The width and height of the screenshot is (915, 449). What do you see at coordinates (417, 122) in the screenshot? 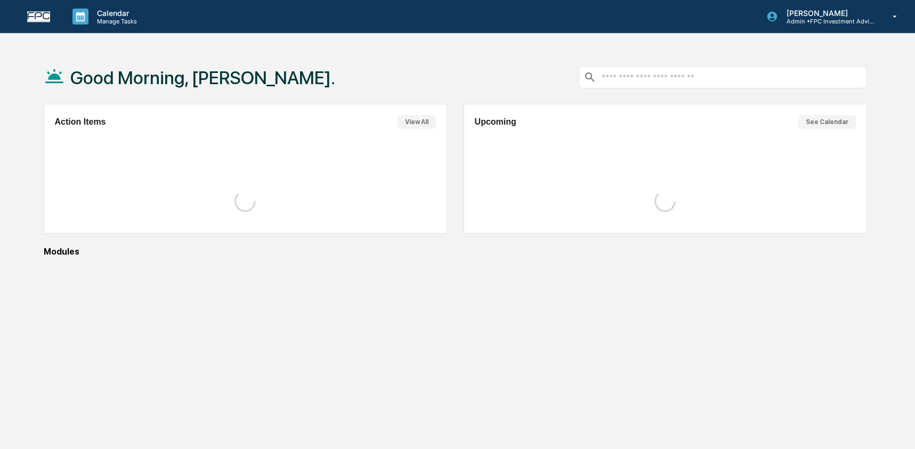
I see `button: View All` at bounding box center [417, 122].